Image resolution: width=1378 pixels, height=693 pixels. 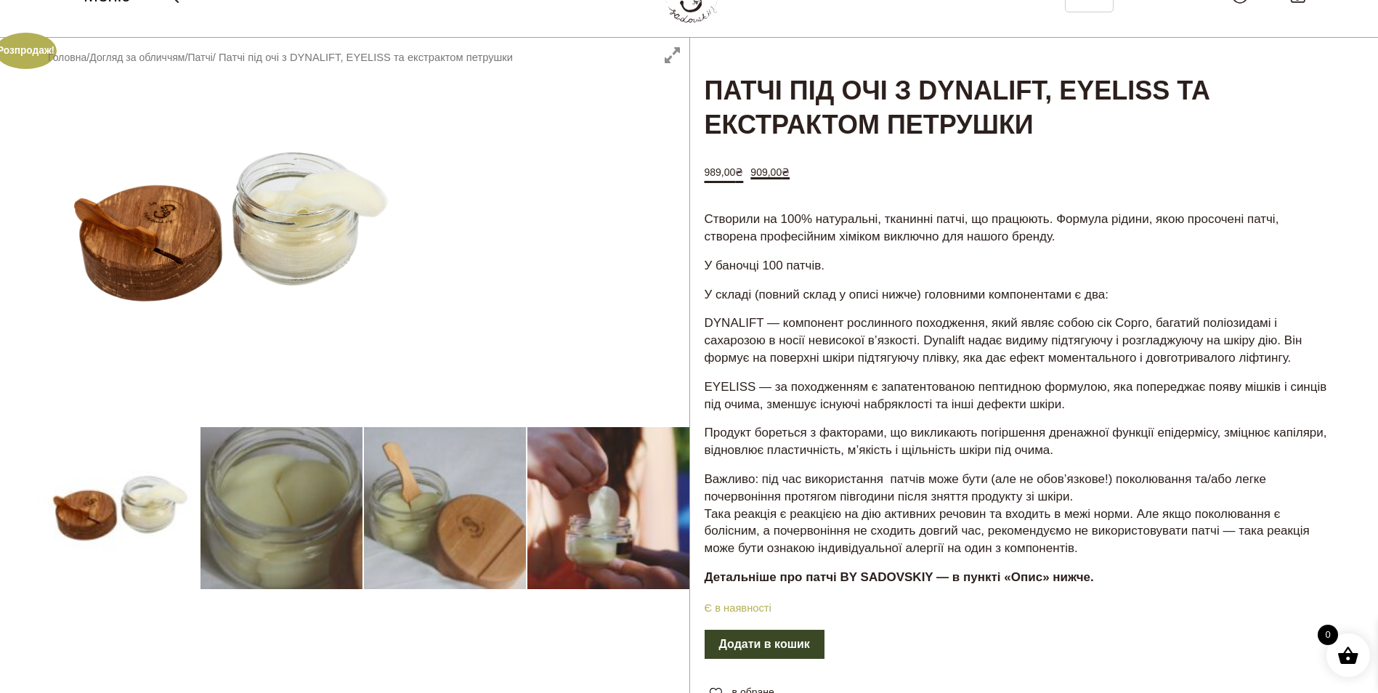 I want to click on p: У баночці 100 патчів., so click(x=1016, y=266).